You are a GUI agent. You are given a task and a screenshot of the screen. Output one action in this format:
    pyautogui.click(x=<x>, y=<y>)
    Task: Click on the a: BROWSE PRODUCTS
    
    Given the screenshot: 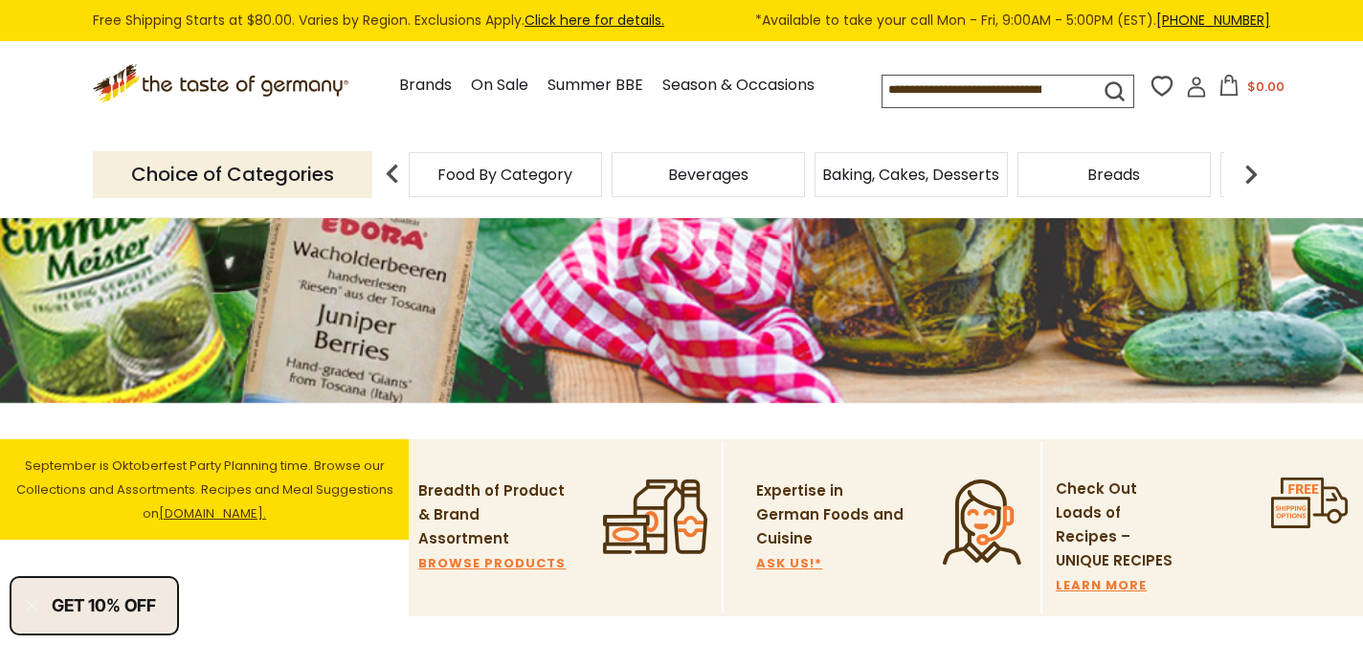 What is the action you would take?
    pyautogui.click(x=492, y=564)
    